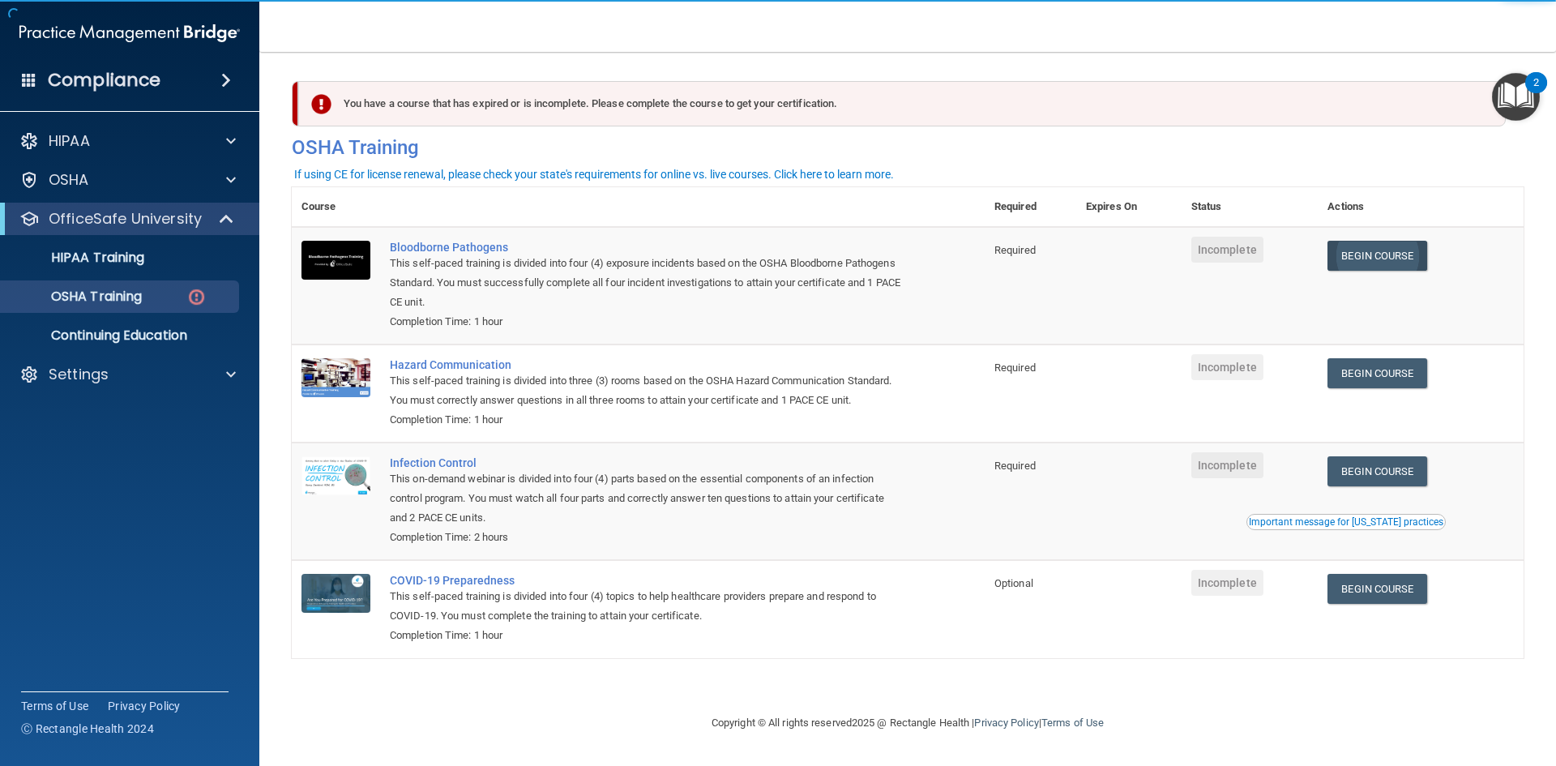  Describe the element at coordinates (1249, 207) in the screenshot. I see `th: Status` at that location.